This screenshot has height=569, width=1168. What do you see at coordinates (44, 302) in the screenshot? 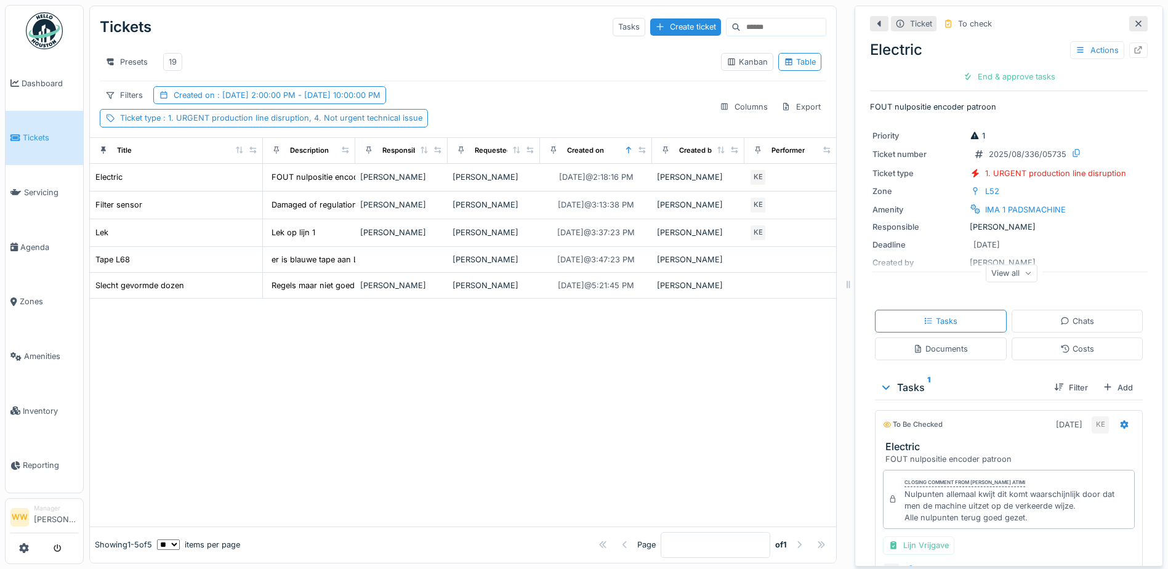
I see `a: Zones` at bounding box center [44, 302].